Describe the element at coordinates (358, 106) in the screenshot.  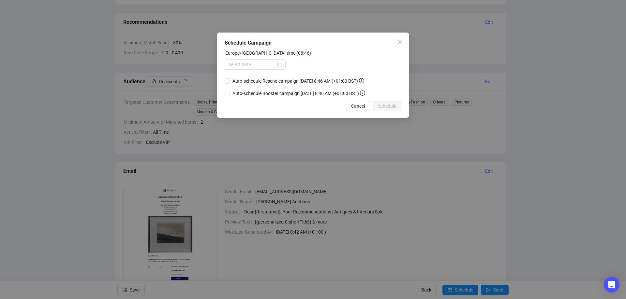
I see `span: Cancel` at that location.